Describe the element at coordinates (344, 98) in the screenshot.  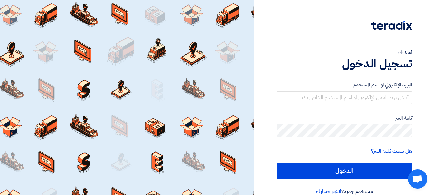
I see `input: أدخل بريد العمل الإلكتروني او اسم المستخدم الخاص بك ...` at that location.